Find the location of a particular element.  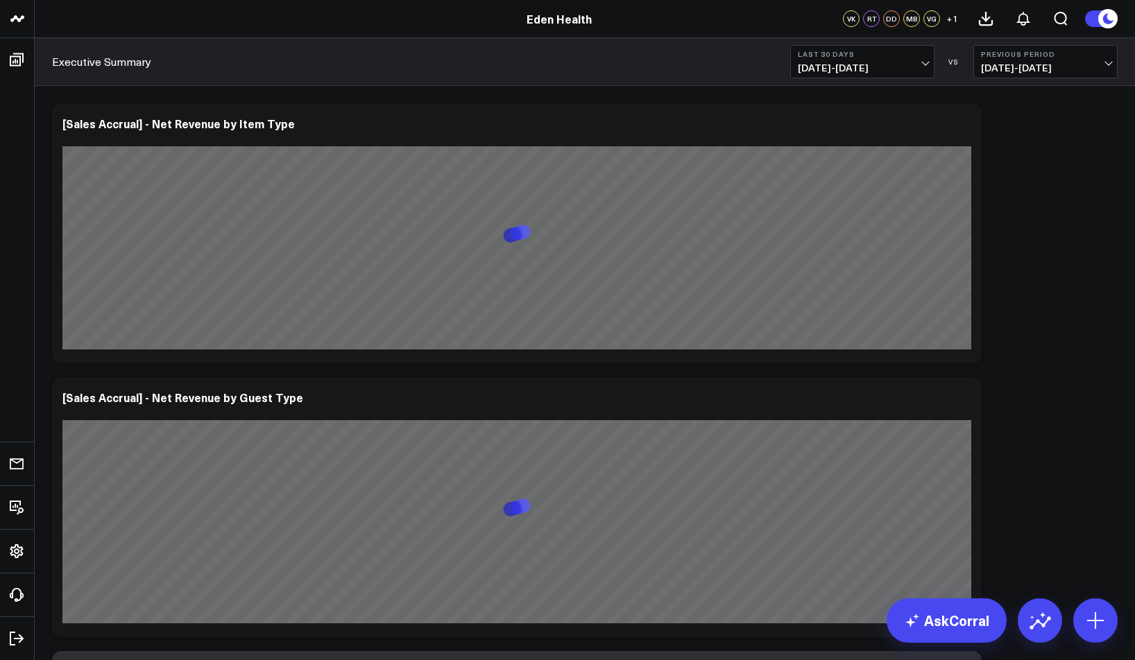

div: VS is located at coordinates (954, 62).